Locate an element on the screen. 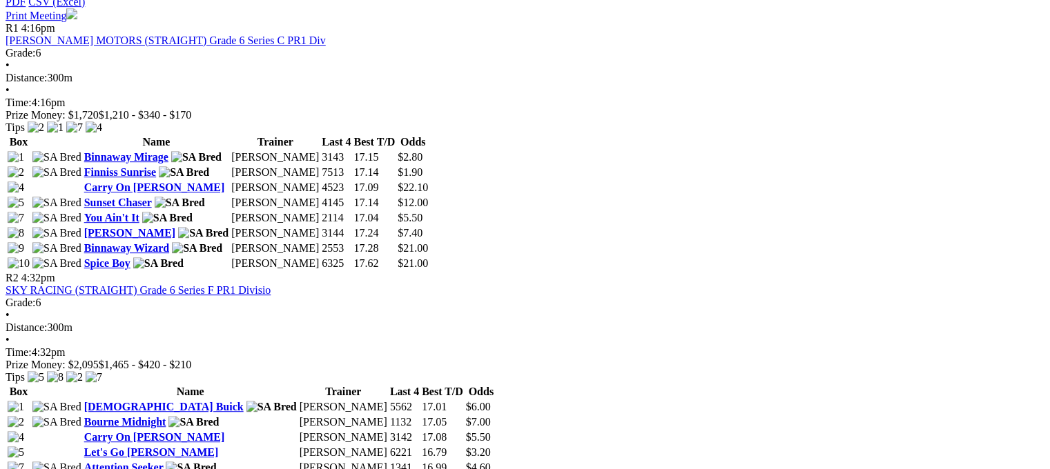 This screenshot has width=1050, height=469. td: 4145 is located at coordinates (336, 203).